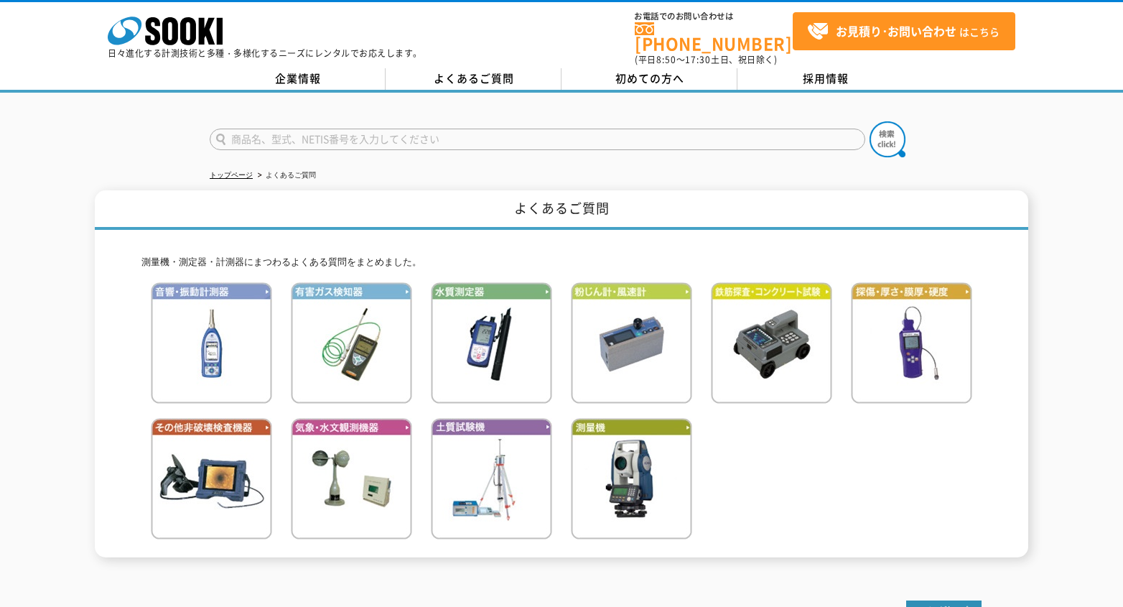 The width and height of the screenshot is (1123, 607). Describe the element at coordinates (912, 343) in the screenshot. I see `img: 探傷・厚さ・膜厚・硬度` at that location.